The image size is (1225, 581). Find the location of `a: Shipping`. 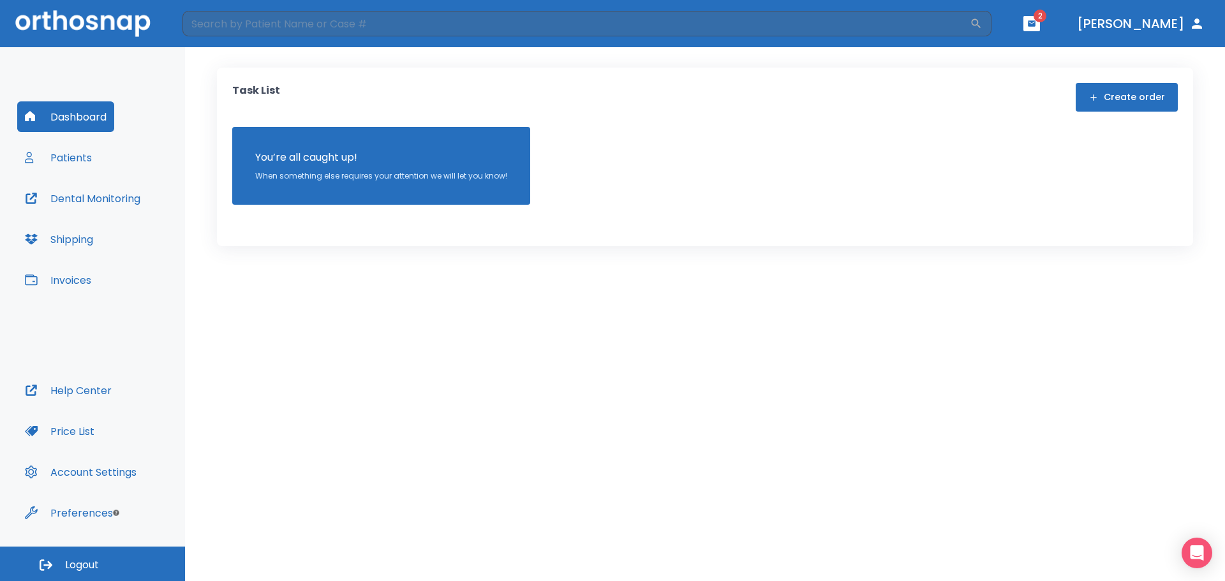

a: Shipping is located at coordinates (59, 239).